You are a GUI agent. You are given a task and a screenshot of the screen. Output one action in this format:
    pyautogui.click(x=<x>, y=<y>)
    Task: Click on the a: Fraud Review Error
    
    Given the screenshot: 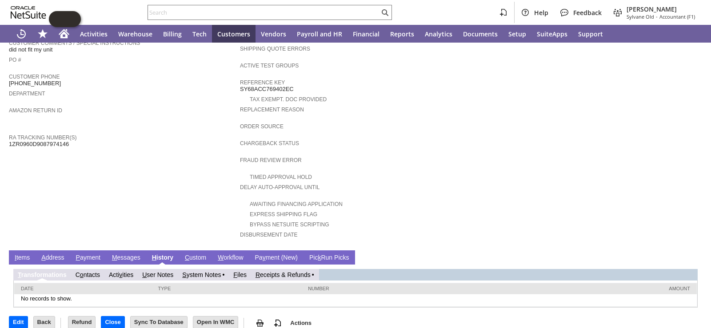 What is the action you would take?
    pyautogui.click(x=271, y=160)
    